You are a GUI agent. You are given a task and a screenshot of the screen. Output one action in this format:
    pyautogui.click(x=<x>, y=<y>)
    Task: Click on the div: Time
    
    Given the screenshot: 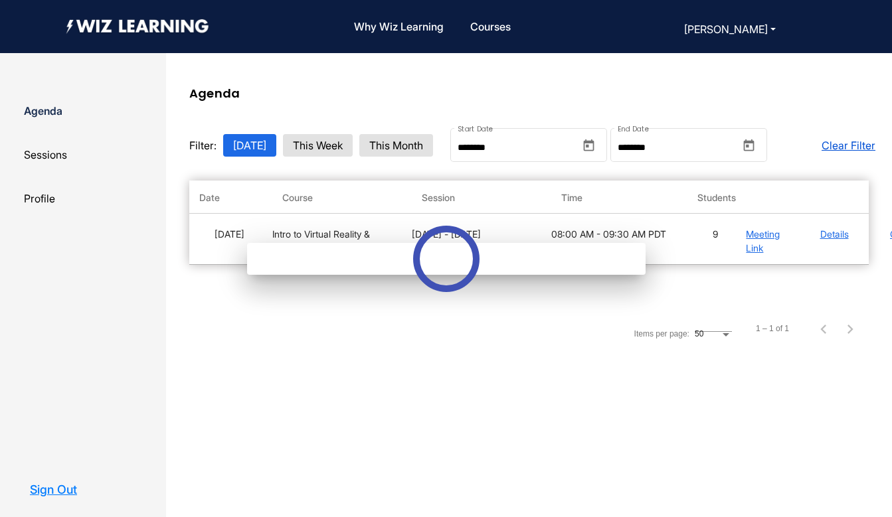 What is the action you would take?
    pyautogui.click(x=628, y=197)
    